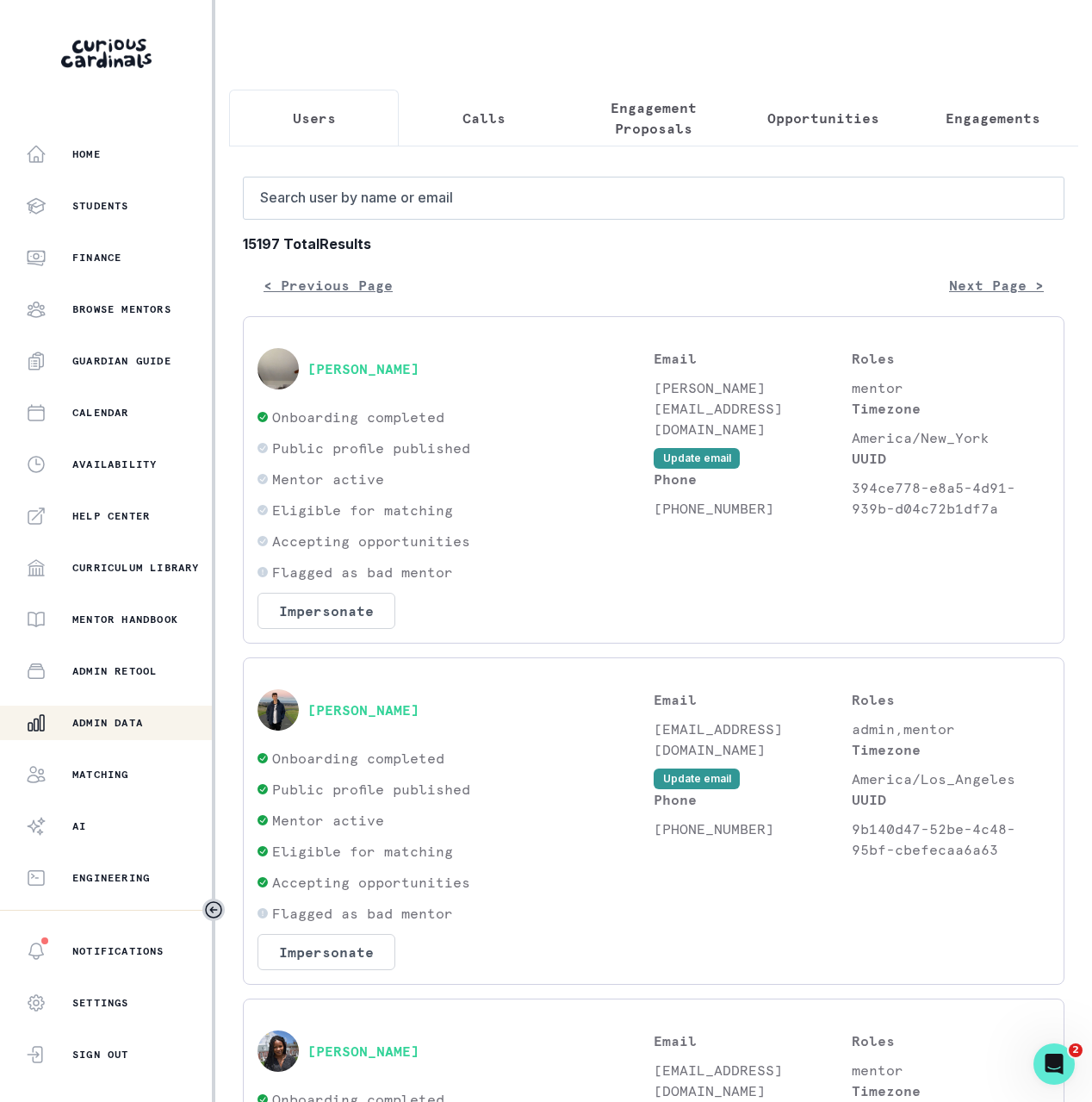  I want to click on p: America/New_York, so click(951, 438).